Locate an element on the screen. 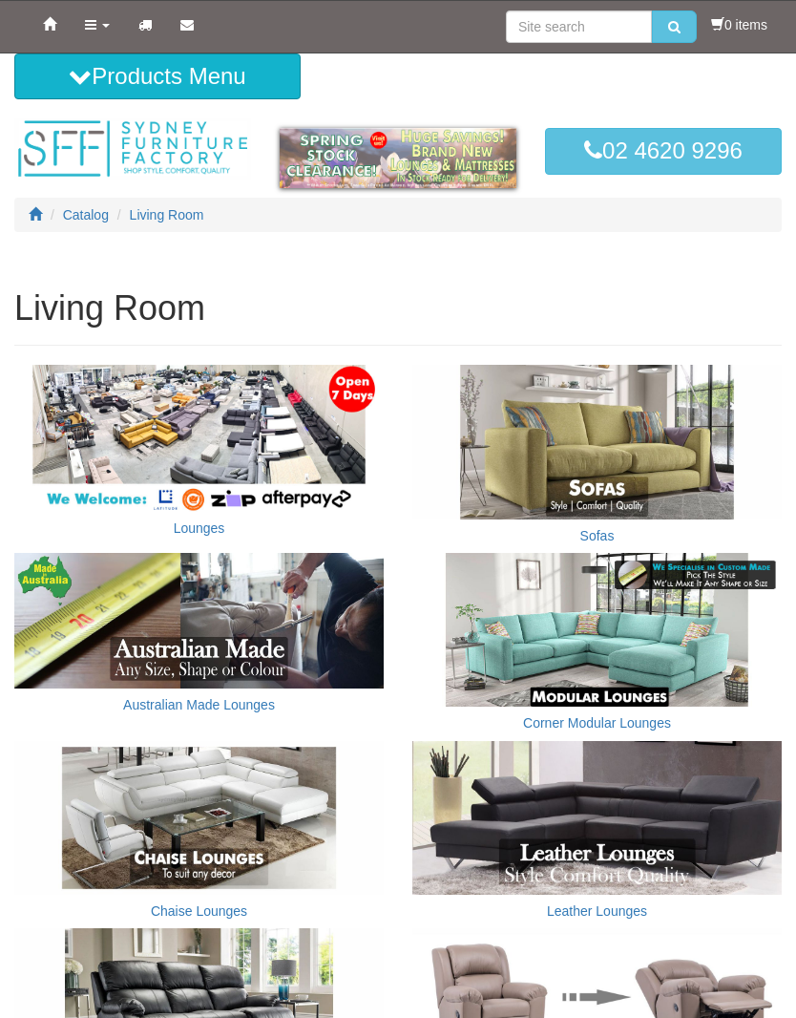 This screenshot has width=796, height=1018. a: Catalog is located at coordinates (86, 215).